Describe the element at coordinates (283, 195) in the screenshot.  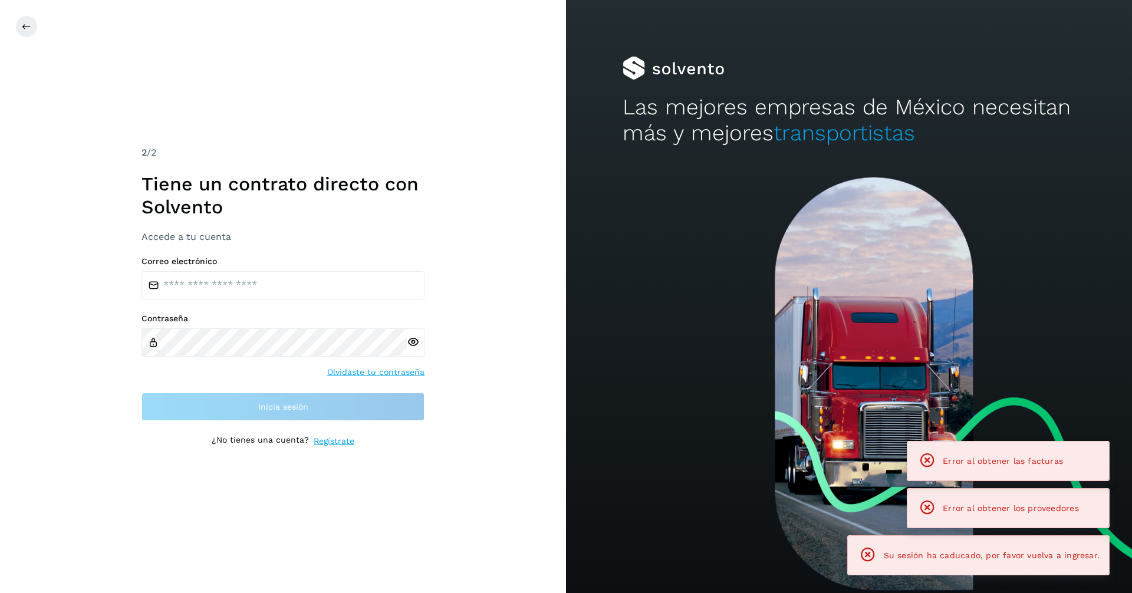
I see `h1: Tiene un contrato directo con Solvento` at that location.